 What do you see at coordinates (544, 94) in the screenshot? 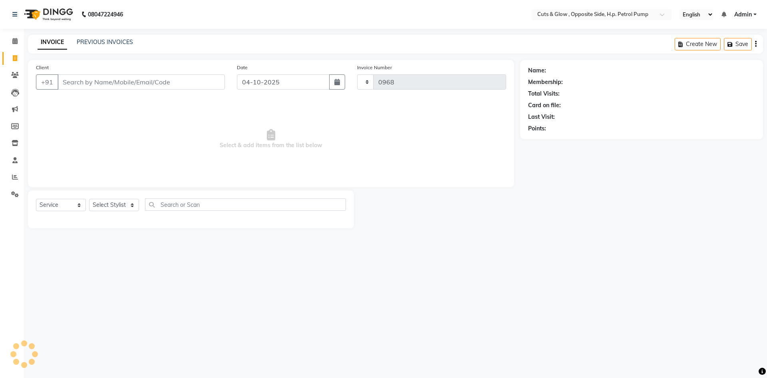
I see `div: Total Visits:` at bounding box center [544, 94].